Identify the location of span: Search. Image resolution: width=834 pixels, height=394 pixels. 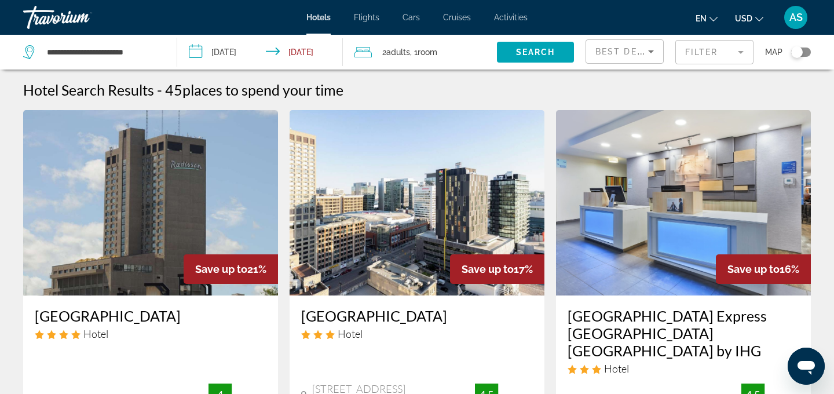
(536, 52).